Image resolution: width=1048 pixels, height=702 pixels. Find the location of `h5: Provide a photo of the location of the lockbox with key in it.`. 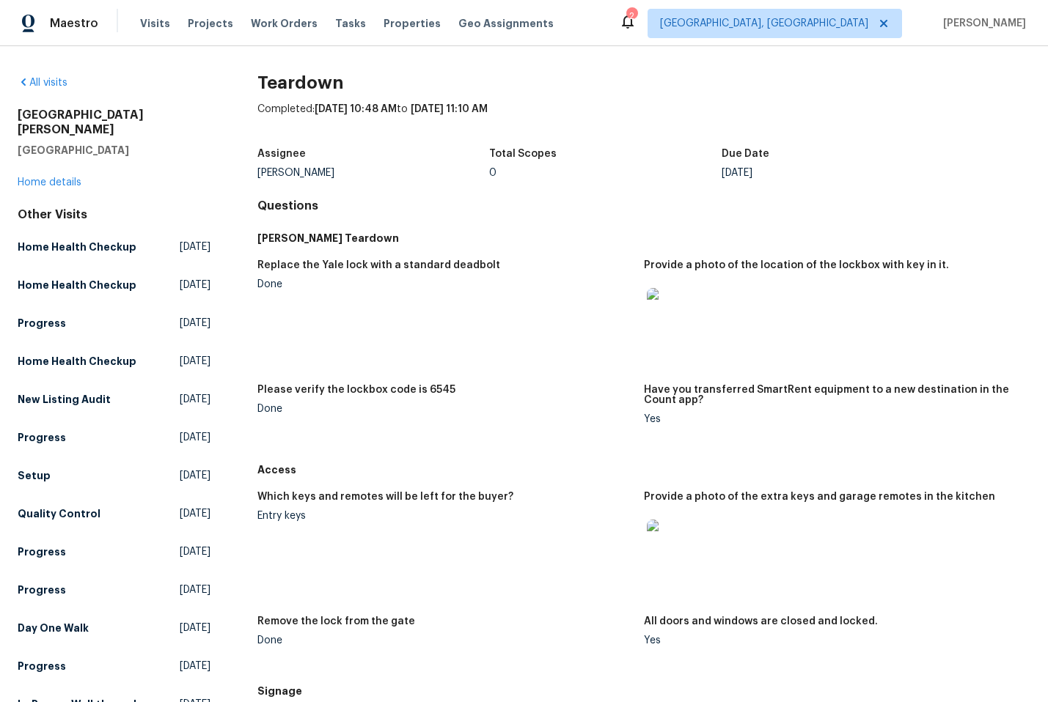

h5: Provide a photo of the location of the lockbox with key in it. is located at coordinates (796, 265).